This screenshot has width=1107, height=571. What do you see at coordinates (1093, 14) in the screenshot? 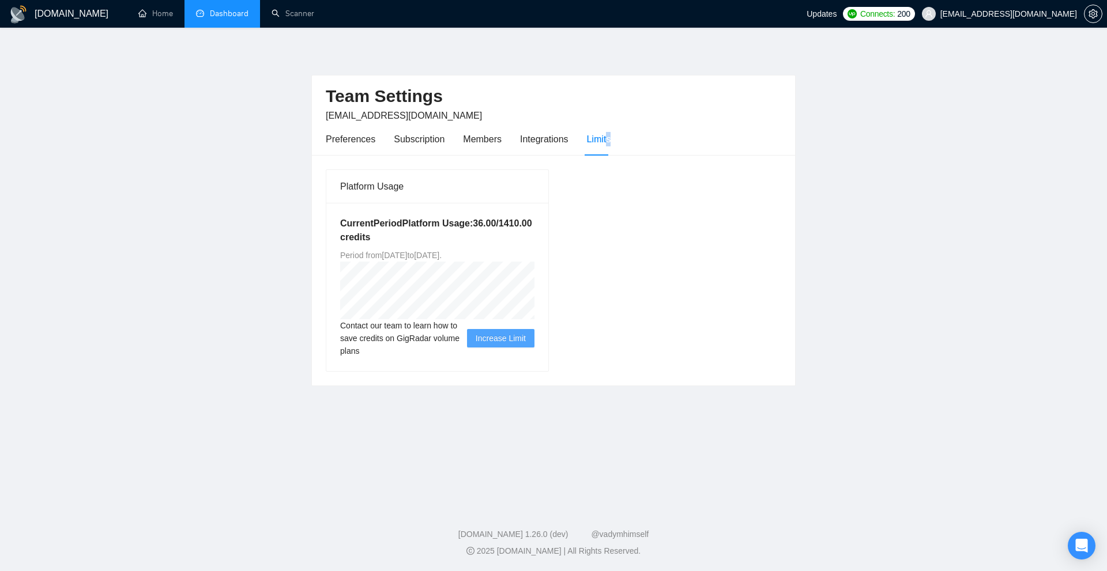
I see `button: setting` at bounding box center [1093, 14].